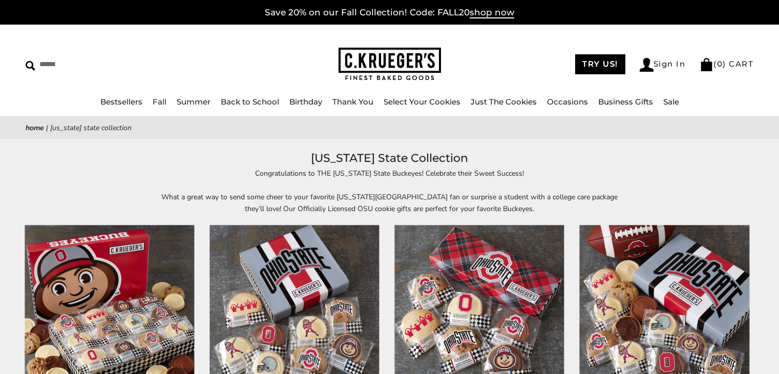 The width and height of the screenshot is (779, 374). Describe the element at coordinates (390, 64) in the screenshot. I see `img: C.KRUEGER'S` at that location.